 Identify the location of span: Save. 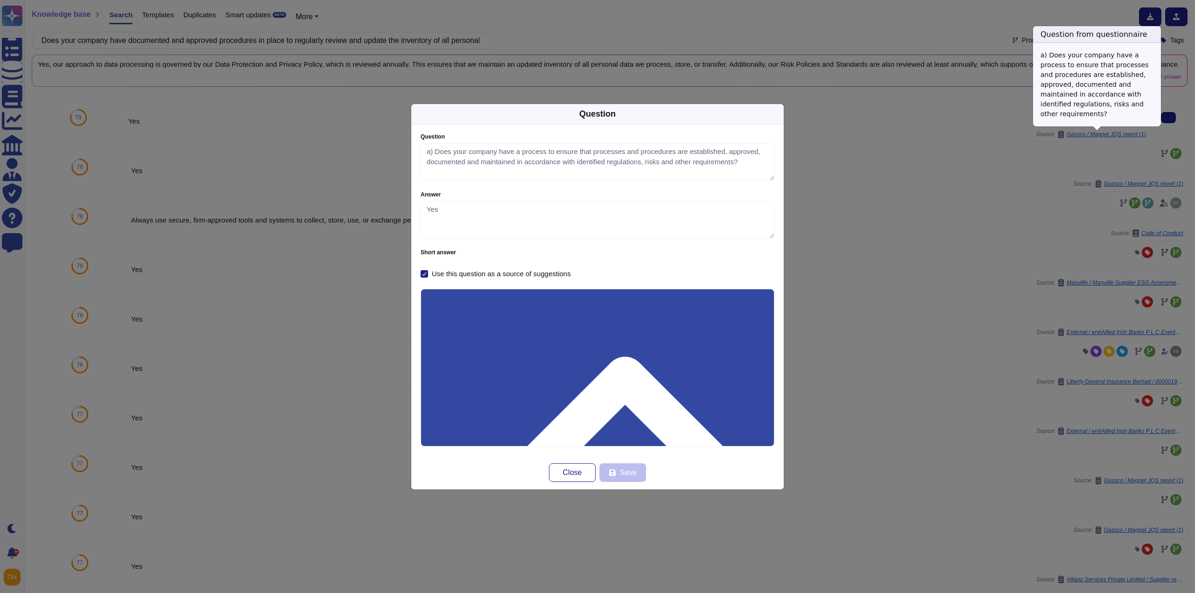
(628, 473).